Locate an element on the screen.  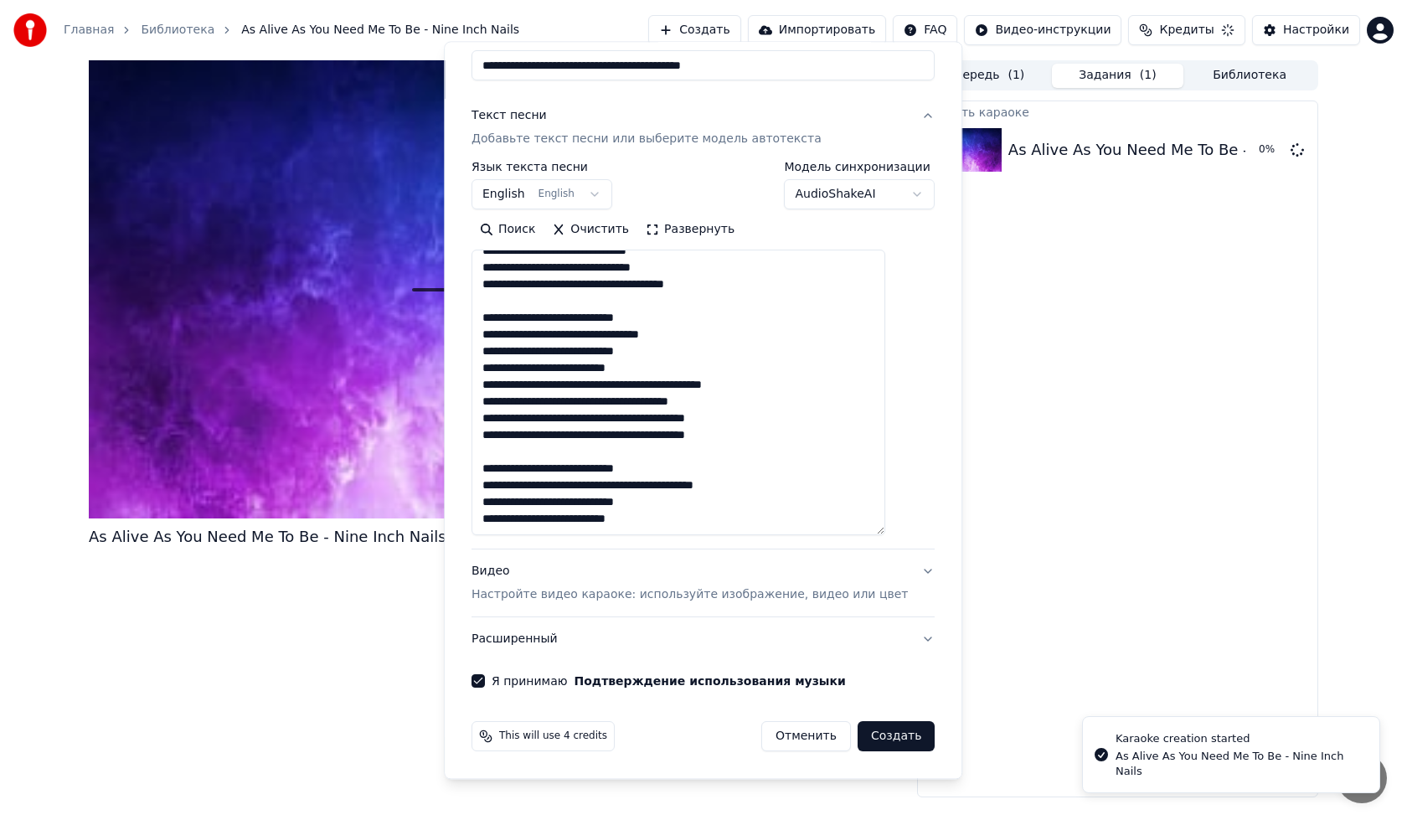
button: Отменить is located at coordinates (806, 737).